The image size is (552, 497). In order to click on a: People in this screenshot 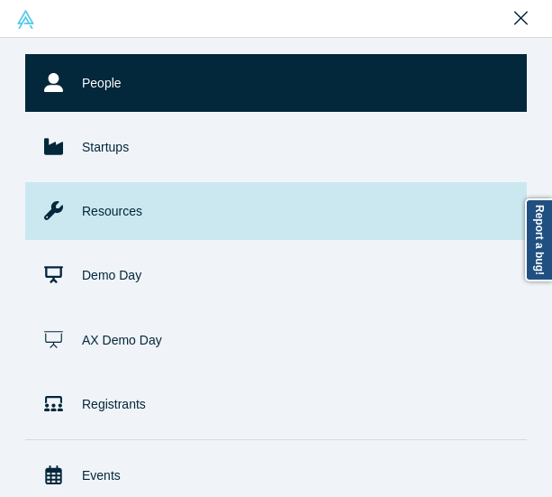, I will do `click(276, 83)`.